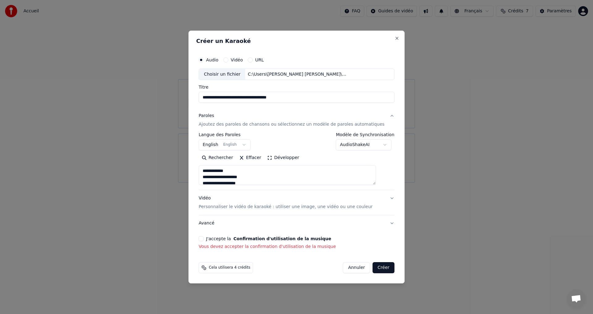  What do you see at coordinates (297, 87) in the screenshot?
I see `label: Titre` at bounding box center [297, 87].